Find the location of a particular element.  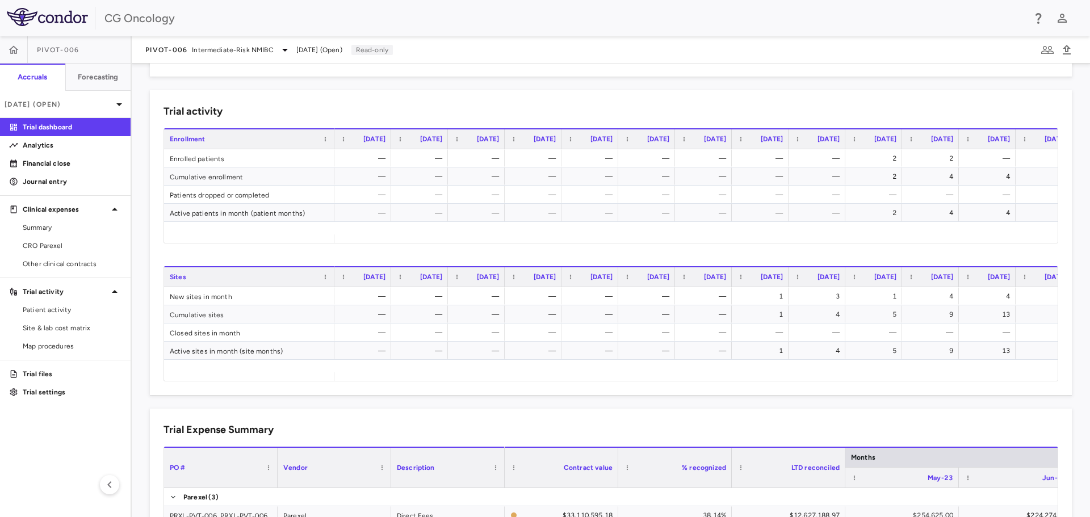

div: Closed sites in month is located at coordinates (249, 332).